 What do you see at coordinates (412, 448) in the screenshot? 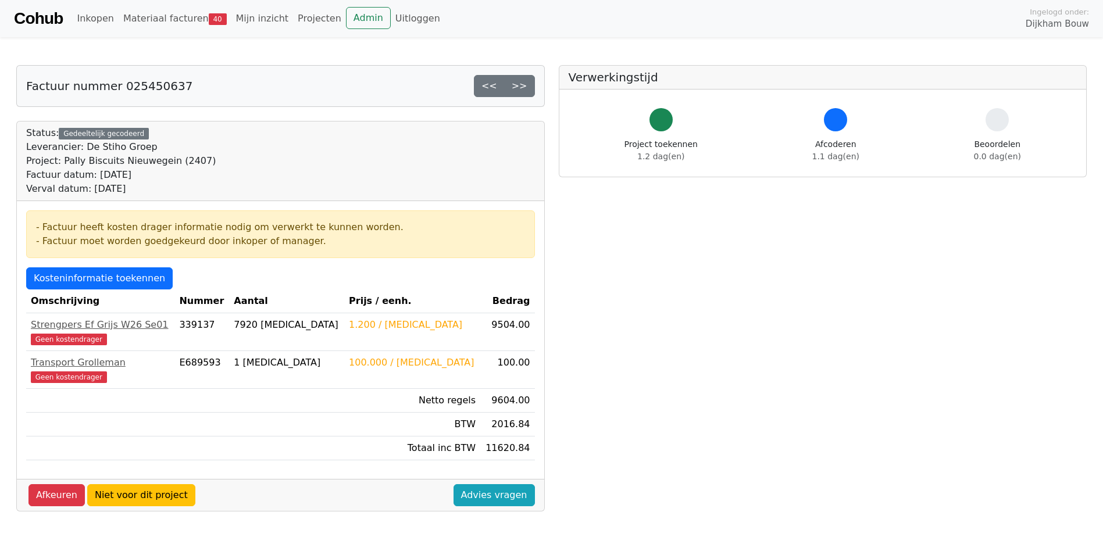
I see `td: Totaal inc BTW` at bounding box center [412, 448].